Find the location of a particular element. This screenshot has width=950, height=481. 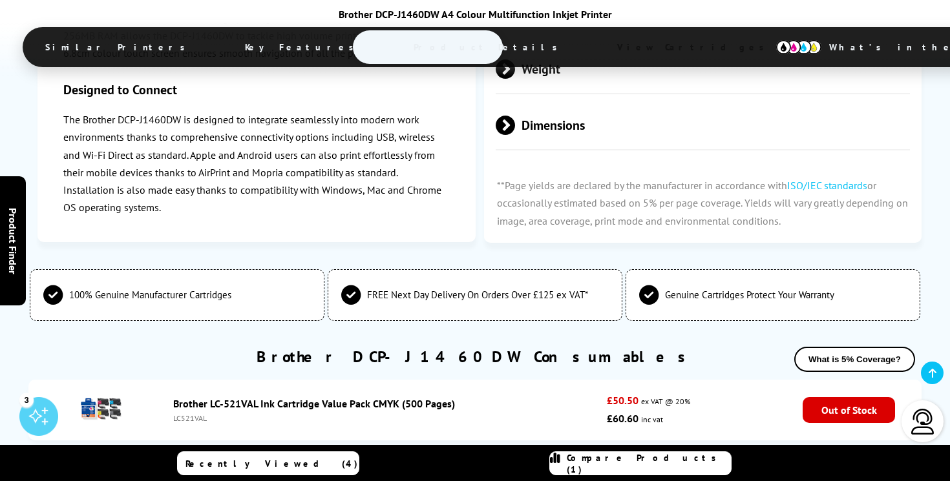

span: Genuine Cartridges Protect Your Warranty is located at coordinates (750, 295).